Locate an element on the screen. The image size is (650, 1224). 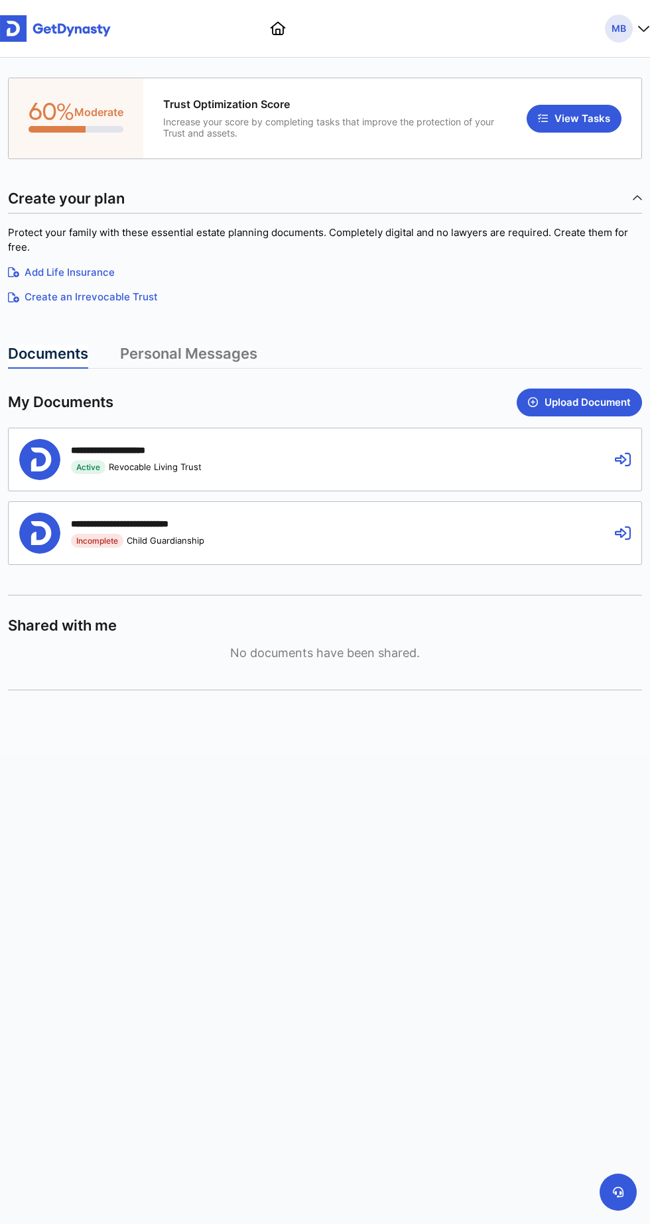
a: Homepage is located at coordinates (278, 29).